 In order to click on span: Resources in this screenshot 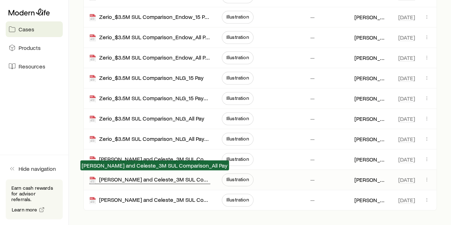, I will do `click(32, 66)`.